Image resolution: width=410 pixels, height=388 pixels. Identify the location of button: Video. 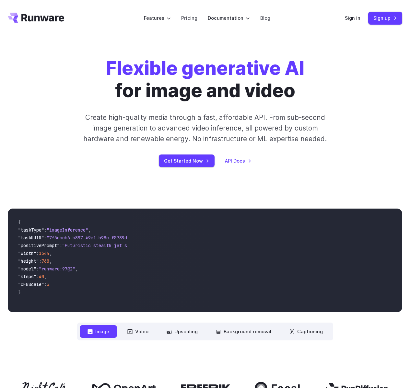
(138, 331).